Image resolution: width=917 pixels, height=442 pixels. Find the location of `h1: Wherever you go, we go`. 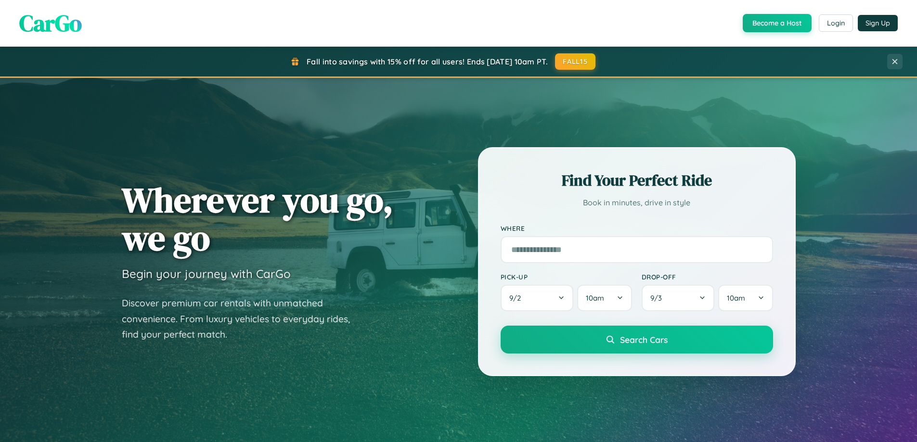

h1: Wherever you go, we go is located at coordinates (258, 219).